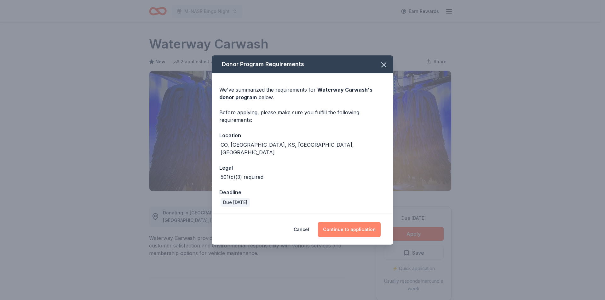  Describe the element at coordinates (301, 230) in the screenshot. I see `button: Cancel` at that location.